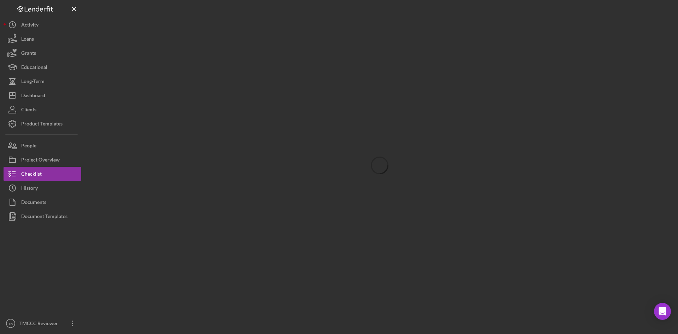 This screenshot has width=678, height=334. I want to click on button: Long-Term, so click(42, 81).